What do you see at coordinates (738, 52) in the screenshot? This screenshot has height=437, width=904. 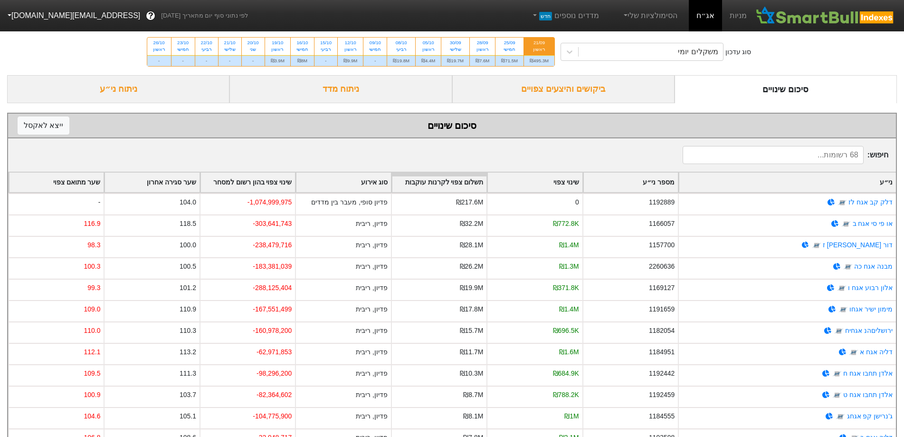 I see `div: סוג עדכון` at bounding box center [738, 52].